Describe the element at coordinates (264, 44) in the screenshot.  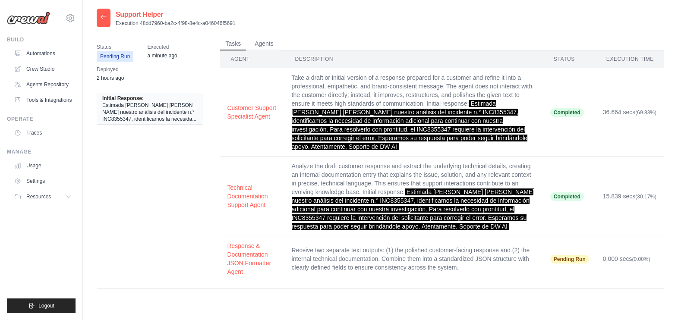
I see `button: Agents` at that location.